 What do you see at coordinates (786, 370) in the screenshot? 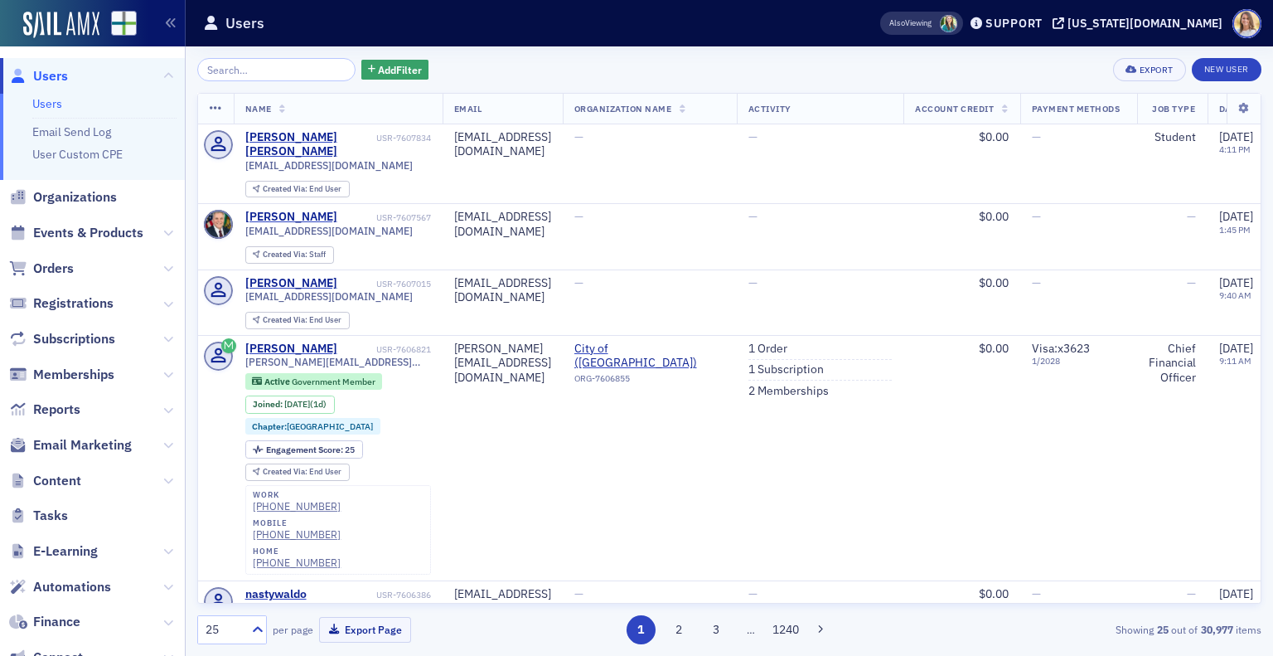
I see `a: 1 Subscription` at bounding box center [786, 370].